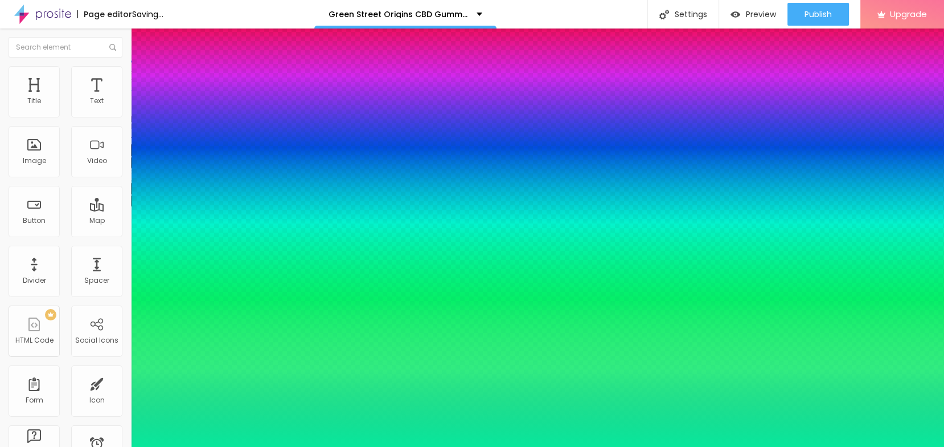 The height and width of the screenshot is (447, 944). Describe the element at coordinates (34, 280) in the screenshot. I see `div: Divider` at that location.